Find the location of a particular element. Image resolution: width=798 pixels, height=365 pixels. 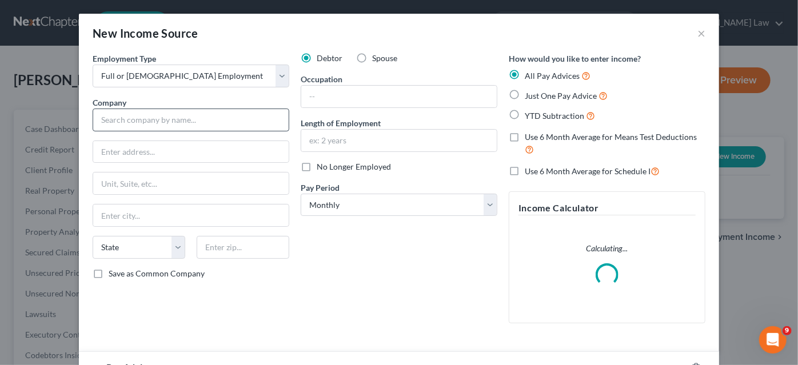

h5: Income Calculator is located at coordinates (607, 208).